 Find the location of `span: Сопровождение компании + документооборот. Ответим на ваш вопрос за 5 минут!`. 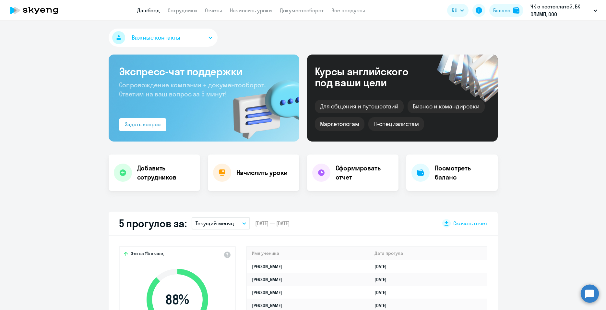

span: Сопровождение компании + документооборот. Ответим на ваш вопрос за 5 минут! is located at coordinates (192, 89).